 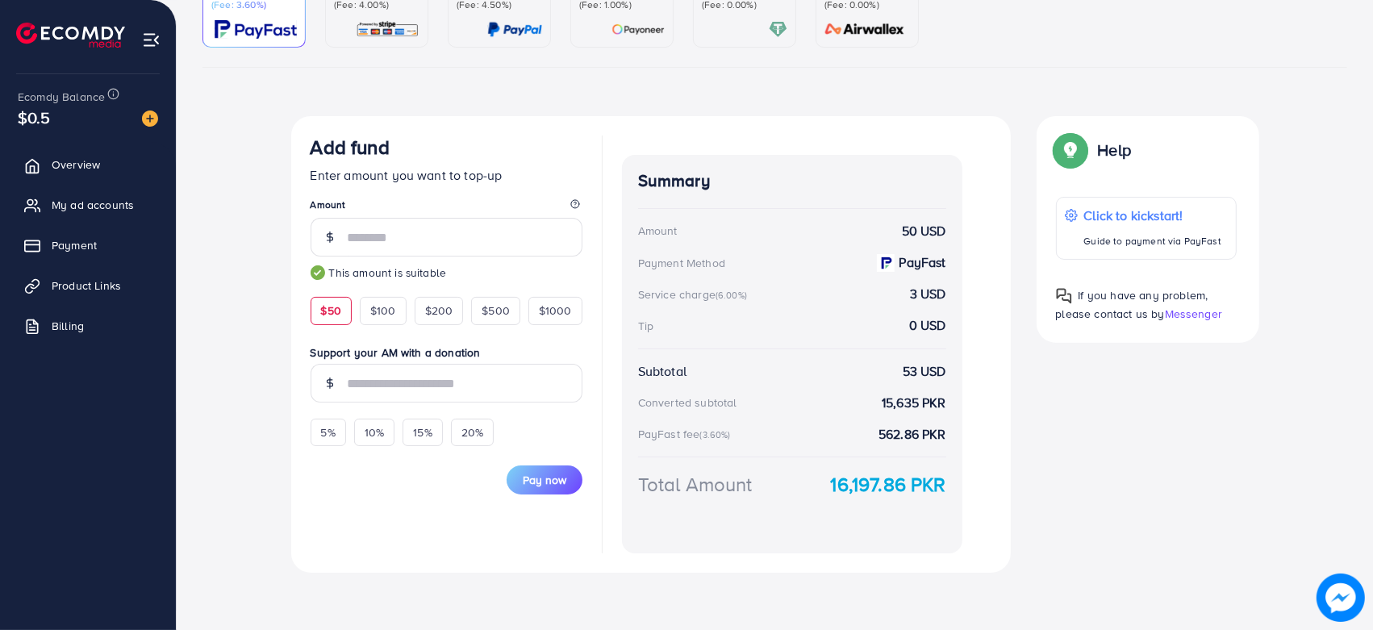 What do you see at coordinates (715, 435) in the screenshot?
I see `small: (3.60%)` at bounding box center [715, 435].